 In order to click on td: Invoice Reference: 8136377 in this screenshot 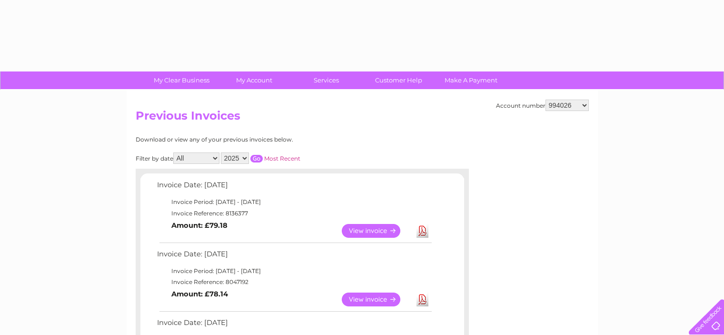, I will do `click(294, 213)`.